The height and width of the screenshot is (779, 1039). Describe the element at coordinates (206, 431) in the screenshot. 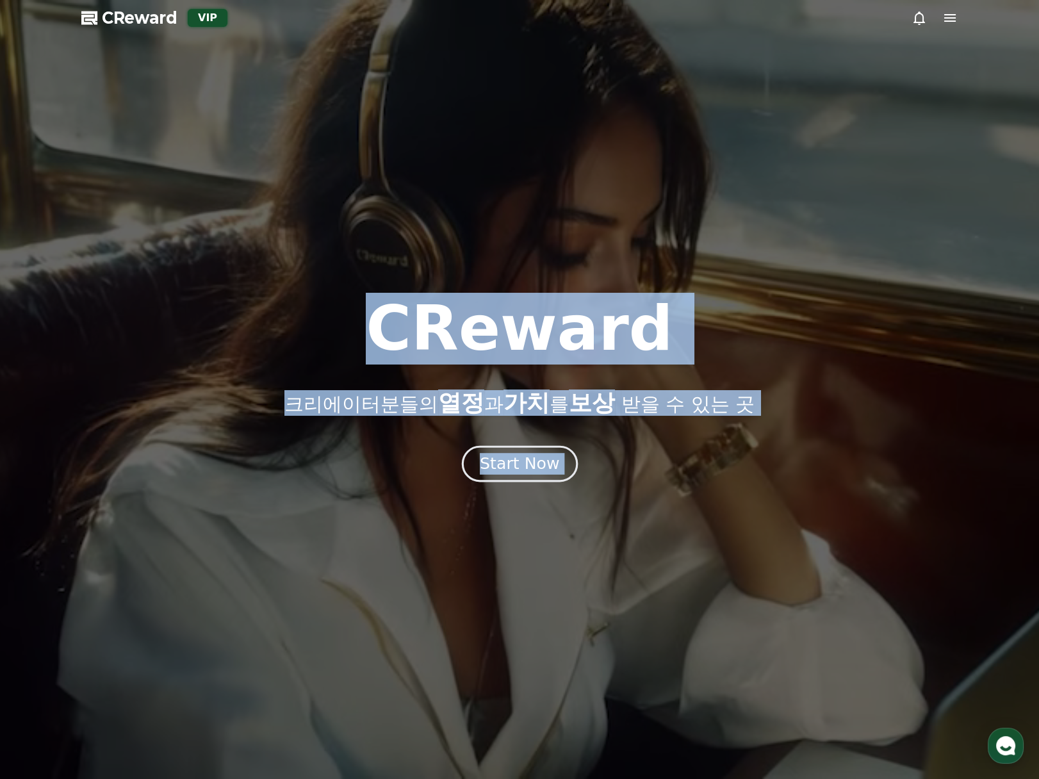

I see `span: 설정` at that location.